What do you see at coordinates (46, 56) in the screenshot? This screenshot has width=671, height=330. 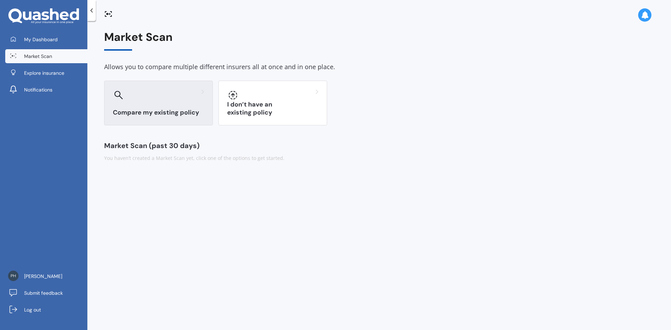 I see `a: Market Scan` at bounding box center [46, 56].